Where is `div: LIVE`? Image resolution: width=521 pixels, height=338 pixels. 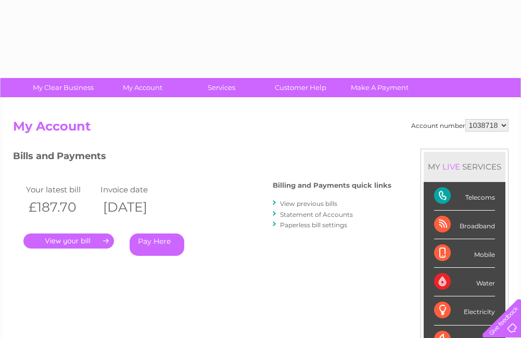
div: LIVE is located at coordinates (451, 166).